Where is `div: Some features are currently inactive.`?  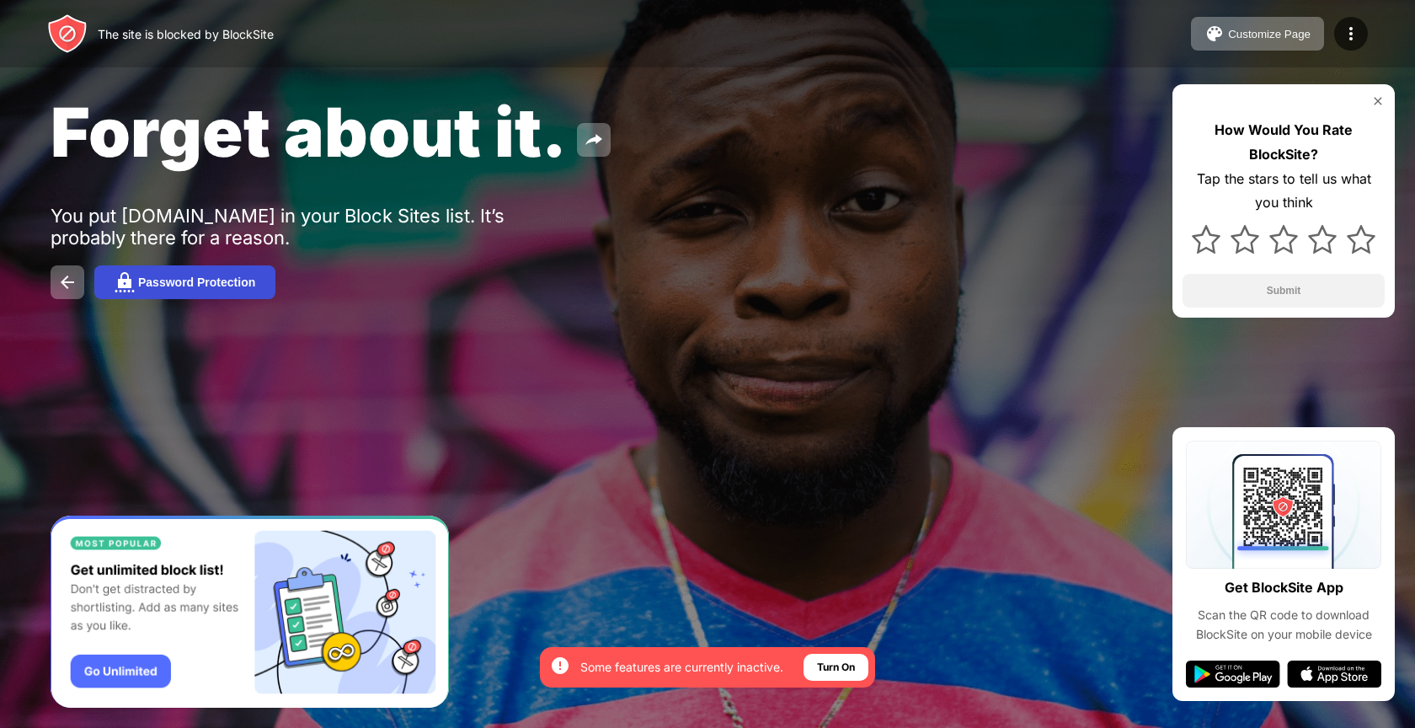 div: Some features are currently inactive. is located at coordinates (681, 667).